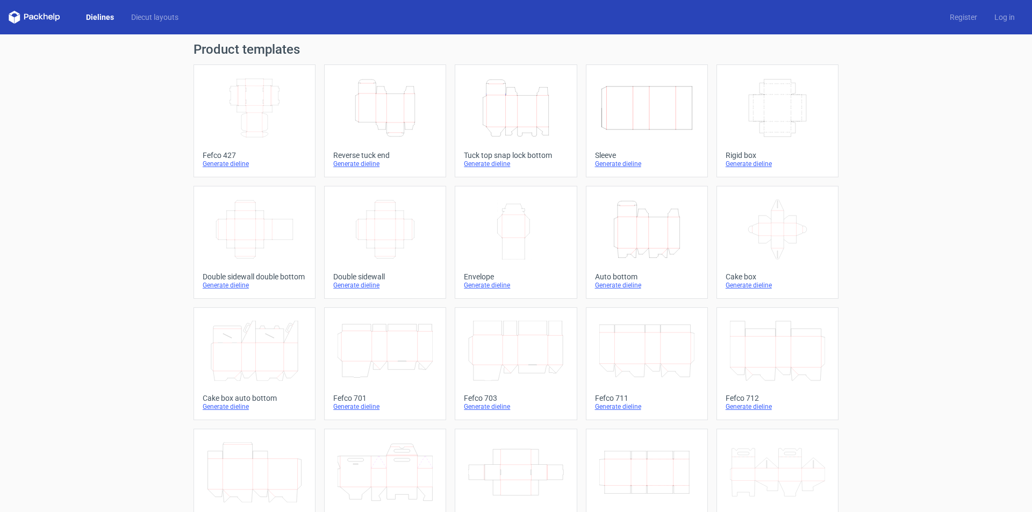 The width and height of the screenshot is (1032, 512). Describe the element at coordinates (515, 242) in the screenshot. I see `a: EnvelopeGenerate dieline` at that location.